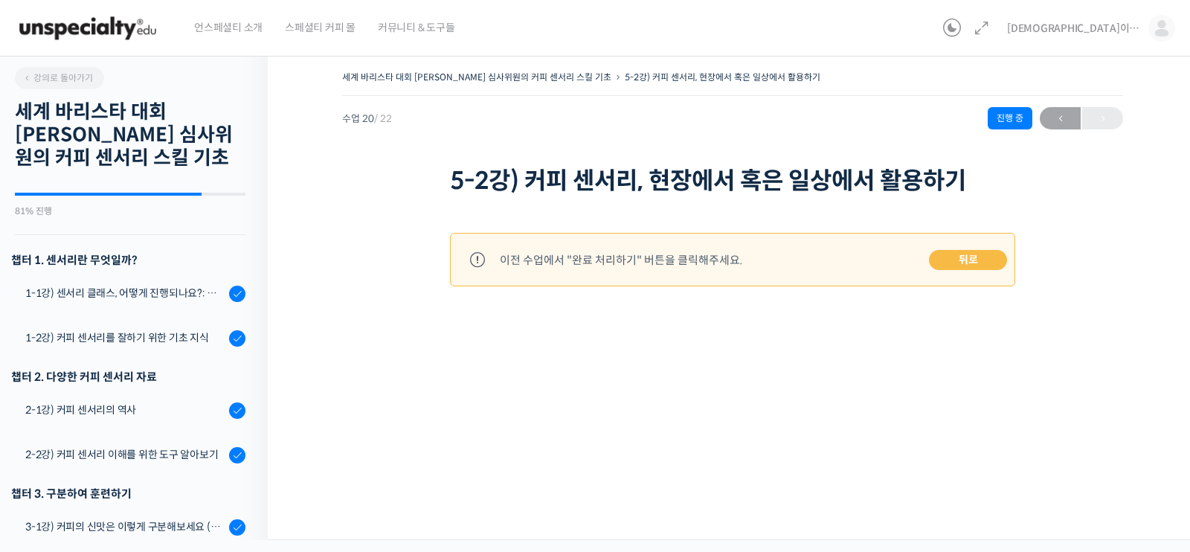 This screenshot has width=1190, height=552. Describe the element at coordinates (367, 118) in the screenshot. I see `span: 수업 20` at that location.